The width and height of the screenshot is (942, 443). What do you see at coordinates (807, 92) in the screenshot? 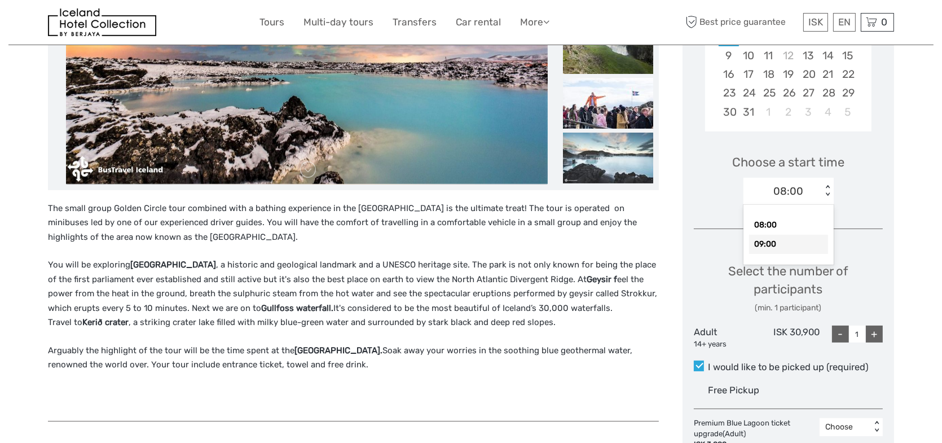
I see `div: Choose Thursday, August 27th, 2026` at bounding box center [807, 92].